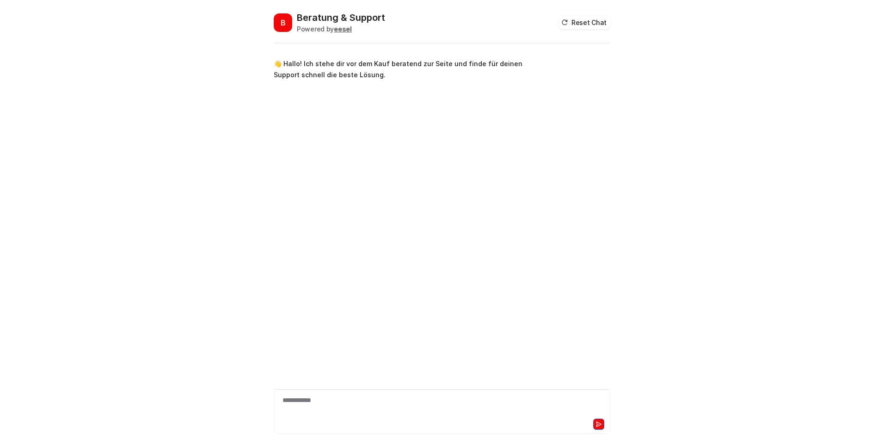  What do you see at coordinates (283, 23) in the screenshot?
I see `span: B` at bounding box center [283, 23].